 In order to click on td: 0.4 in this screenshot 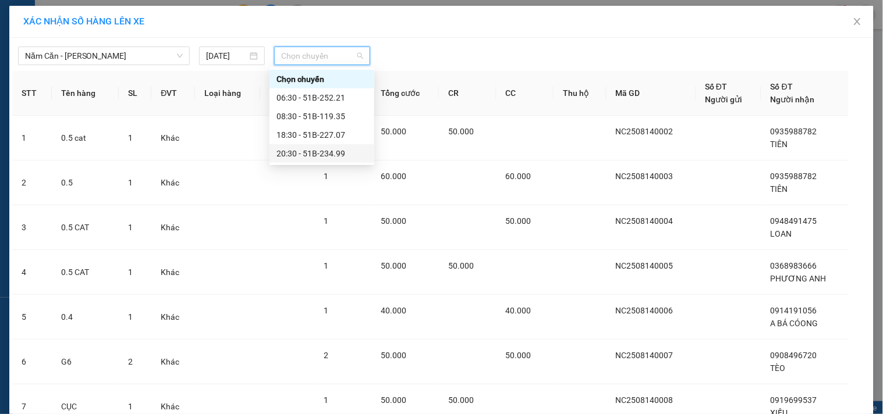, I will do `click(85, 317)`.